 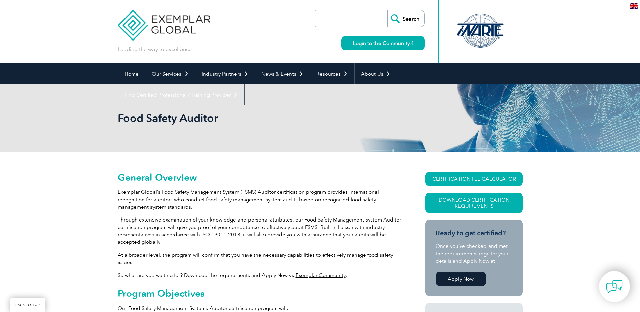 I want to click on a: About Us, so click(x=376, y=74).